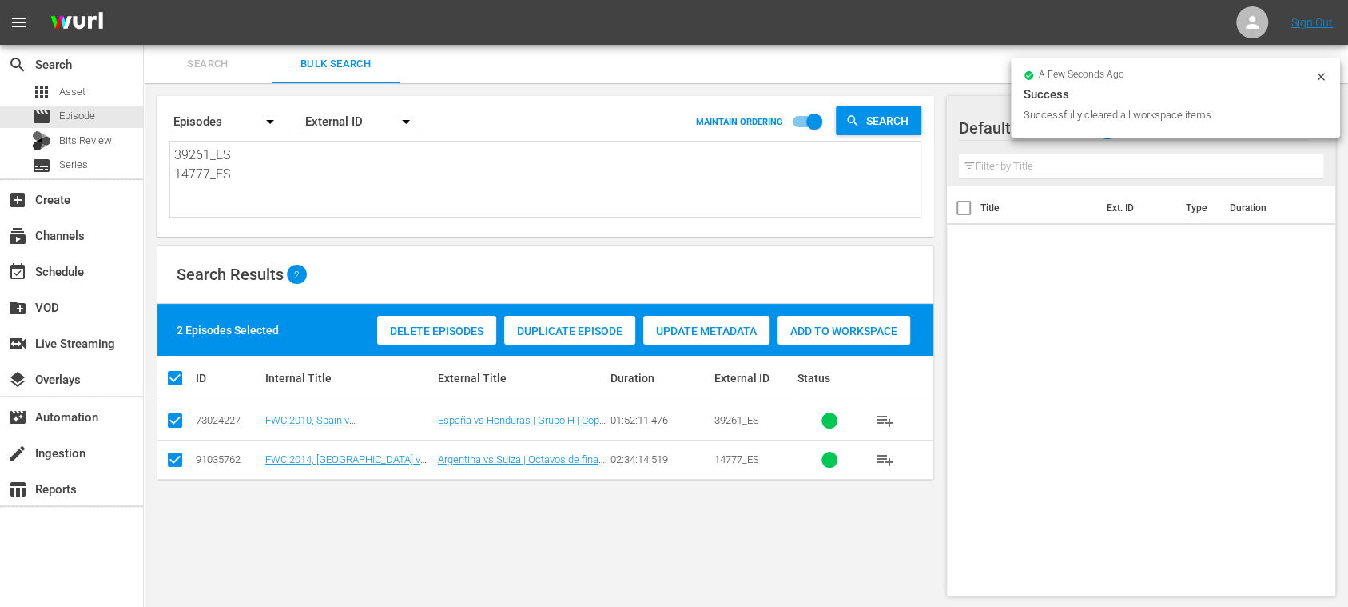 The height and width of the screenshot is (607, 1348). Describe the element at coordinates (77, 22) in the screenshot. I see `img: ans4CAIJ8jUAAAAAAAAAAAAAAAAAAAAAAAAgQb4GAAAAAAAAAAAAAAAAAAAAAAAAJMjXAAAAAAAAAAAAAAAAAAAAAAAAgAT5G...` at that location.